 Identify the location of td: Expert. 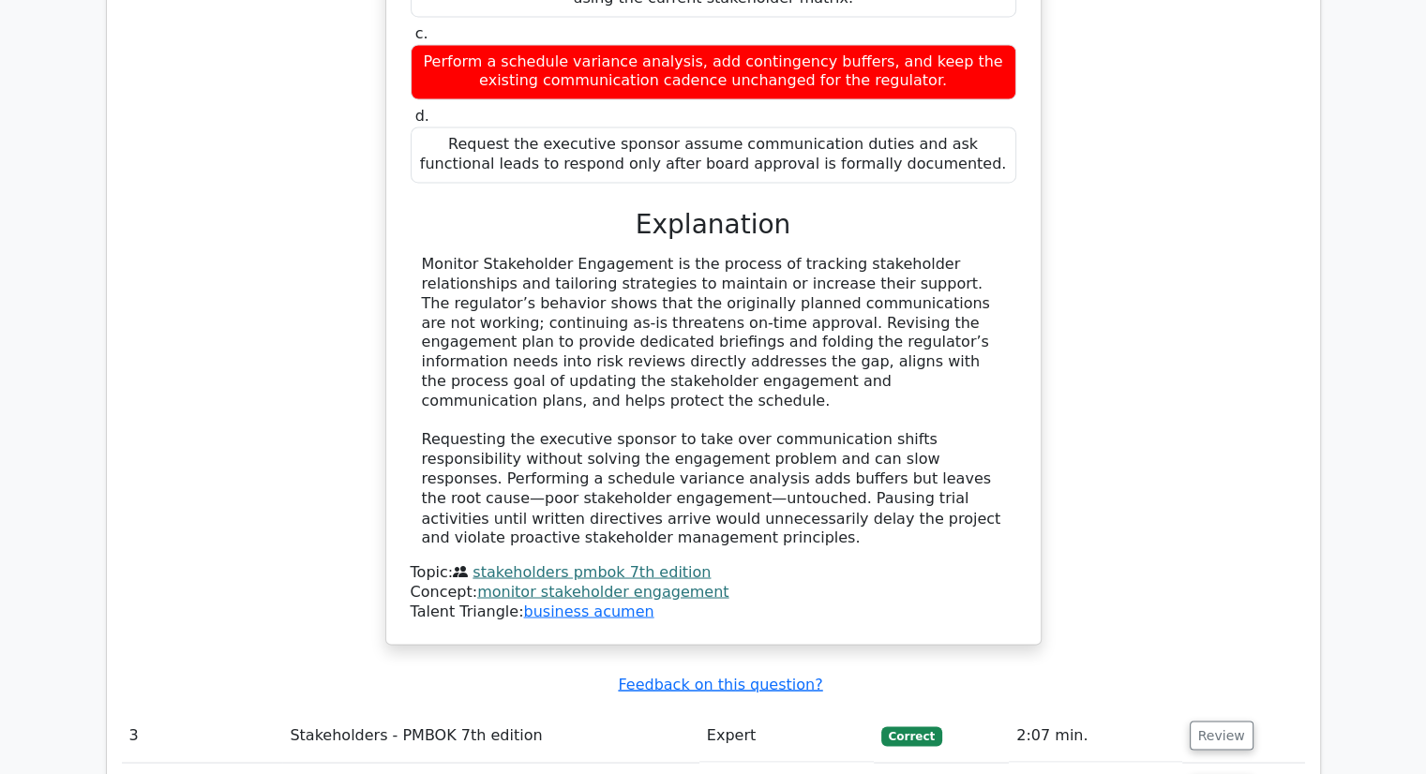
(787, 735).